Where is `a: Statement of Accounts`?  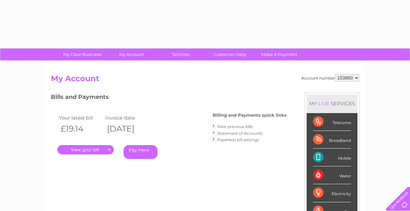 a: Statement of Accounts is located at coordinates (240, 133).